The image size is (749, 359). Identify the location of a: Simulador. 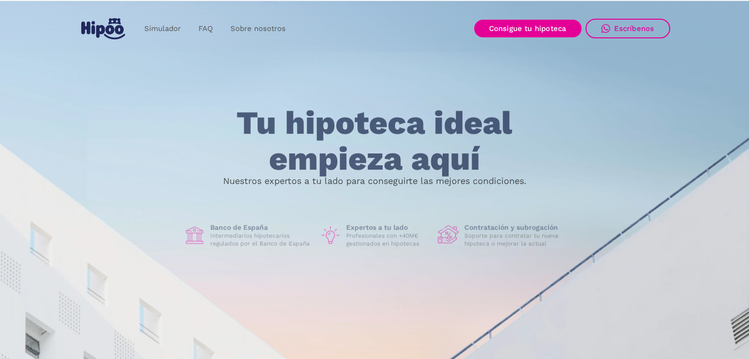
(162, 29).